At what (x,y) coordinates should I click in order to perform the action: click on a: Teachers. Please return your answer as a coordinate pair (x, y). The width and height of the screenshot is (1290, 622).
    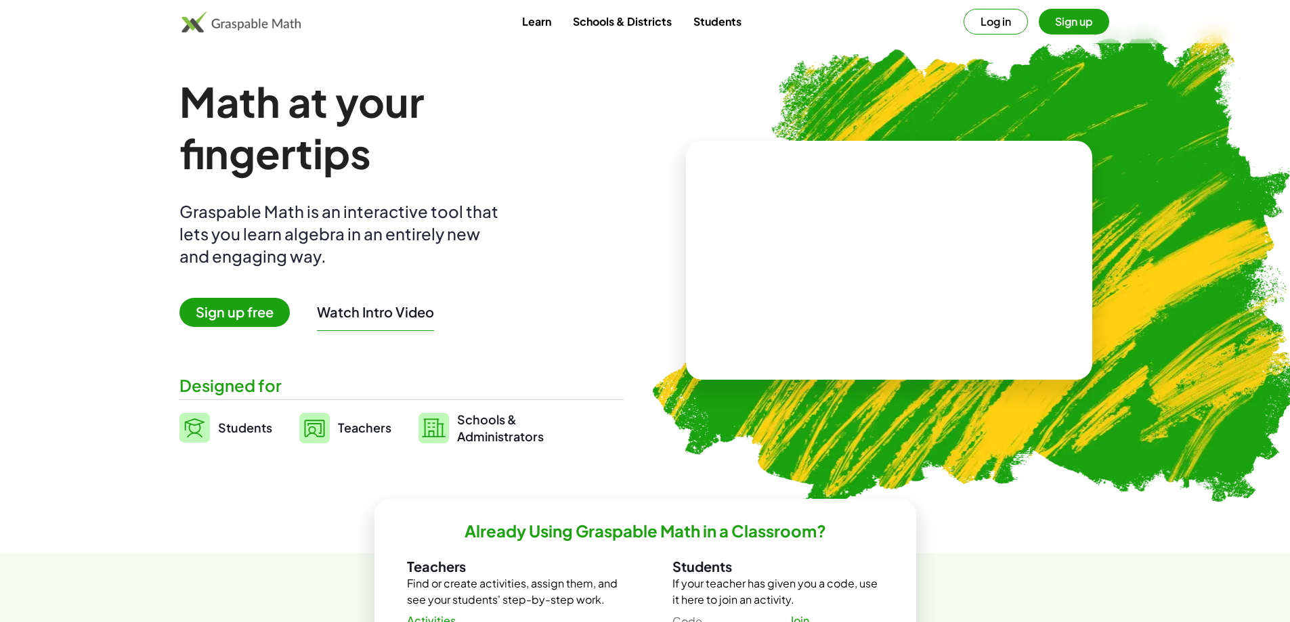
    Looking at the image, I should click on (345, 428).